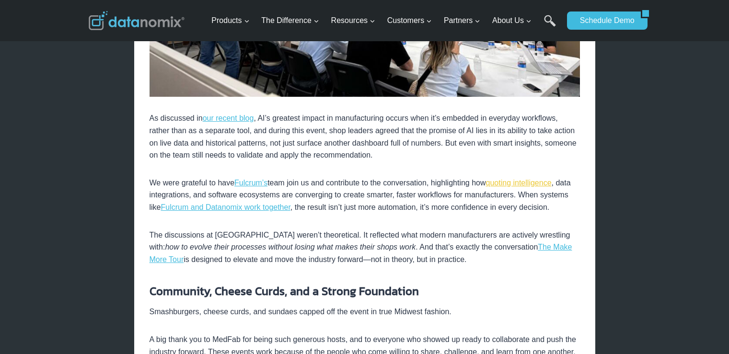 The height and width of the screenshot is (354, 729). What do you see at coordinates (226, 207) in the screenshot?
I see `a: Fulcrum and Datanomix work together` at bounding box center [226, 207].